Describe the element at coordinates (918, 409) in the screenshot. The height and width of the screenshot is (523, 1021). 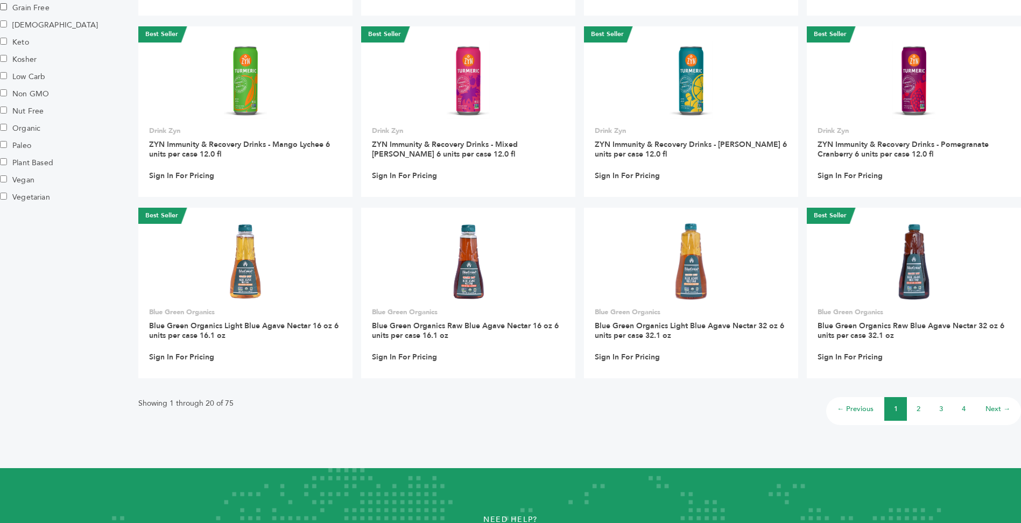
I see `a: 2` at that location.